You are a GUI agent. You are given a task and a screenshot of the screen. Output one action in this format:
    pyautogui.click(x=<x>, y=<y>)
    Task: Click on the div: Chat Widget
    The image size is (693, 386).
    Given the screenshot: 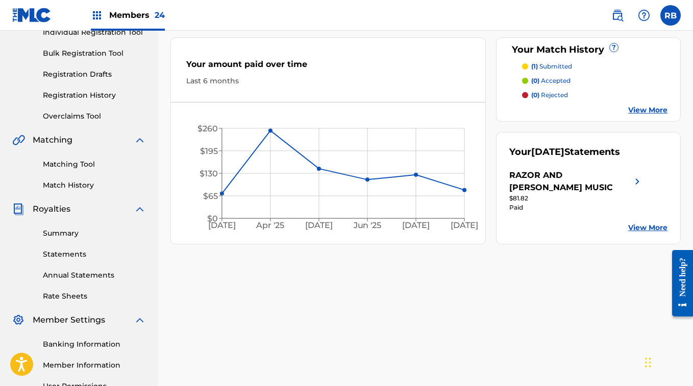 What is the action you would take?
    pyautogui.click(x=668, y=361)
    